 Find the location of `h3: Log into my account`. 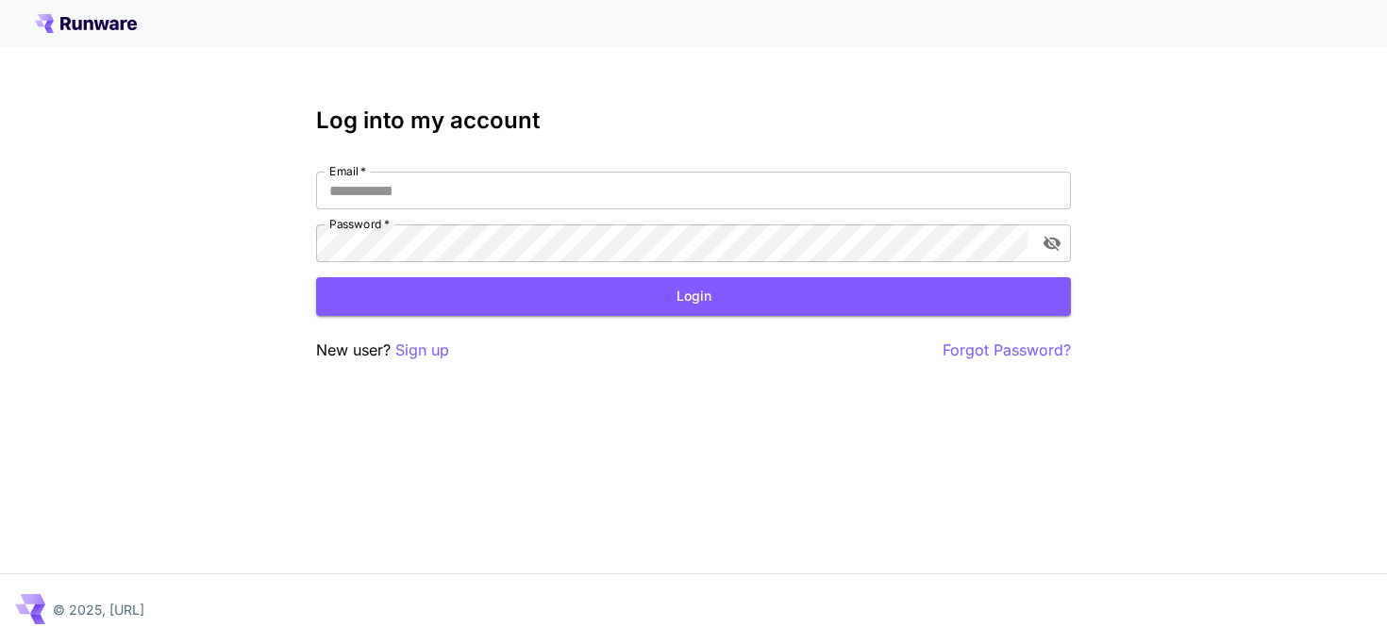

h3: Log into my account is located at coordinates (694, 121).